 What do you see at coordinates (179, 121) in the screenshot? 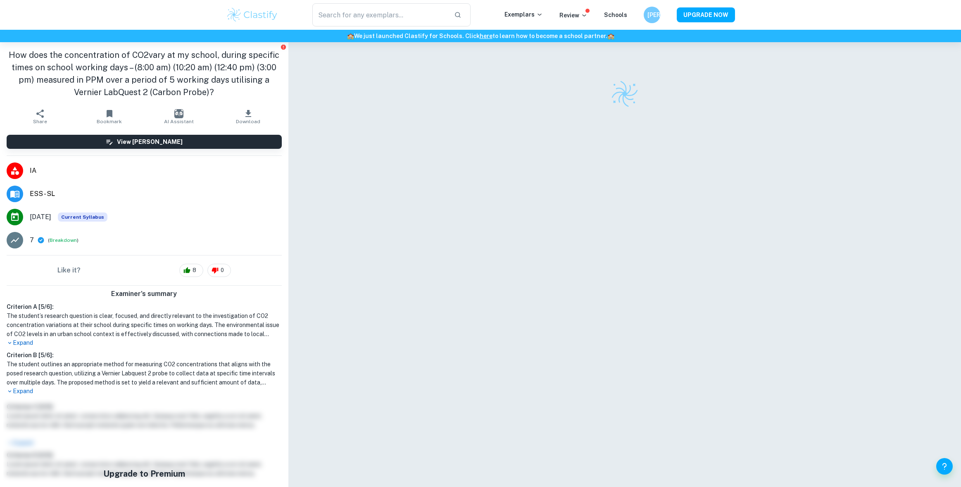
I see `span: AI Assistant` at bounding box center [179, 121].